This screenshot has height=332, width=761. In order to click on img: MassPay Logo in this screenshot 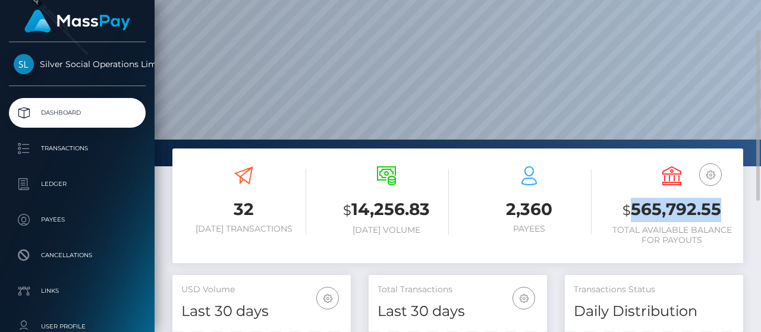, I will do `click(77, 21)`.